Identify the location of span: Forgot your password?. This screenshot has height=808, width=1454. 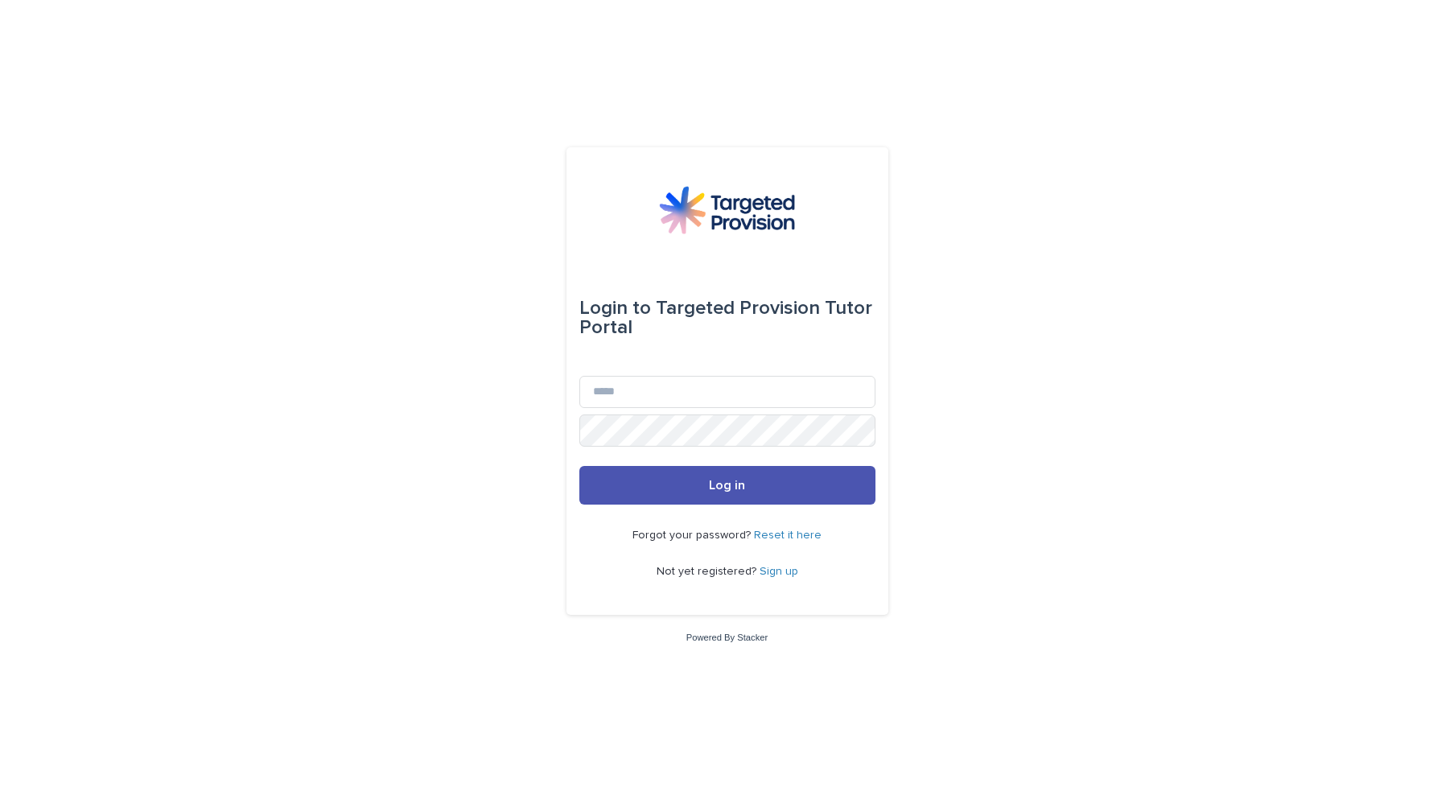
(693, 535).